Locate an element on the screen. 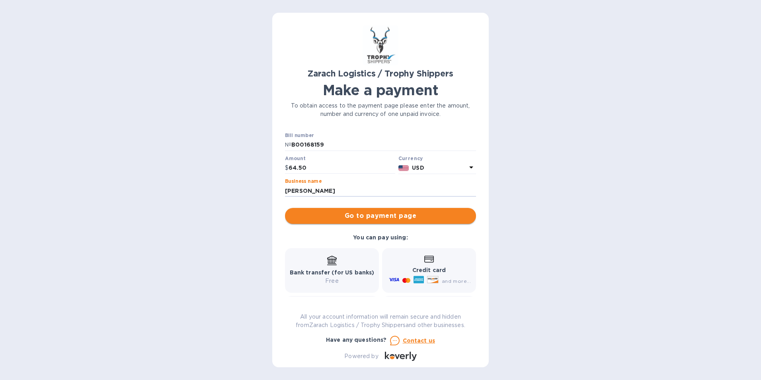 This screenshot has height=380, width=761. input: 0.00 is located at coordinates (342, 168).